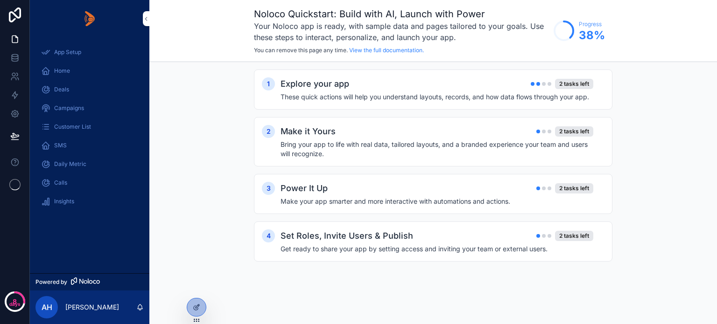  I want to click on span: Customer List, so click(72, 127).